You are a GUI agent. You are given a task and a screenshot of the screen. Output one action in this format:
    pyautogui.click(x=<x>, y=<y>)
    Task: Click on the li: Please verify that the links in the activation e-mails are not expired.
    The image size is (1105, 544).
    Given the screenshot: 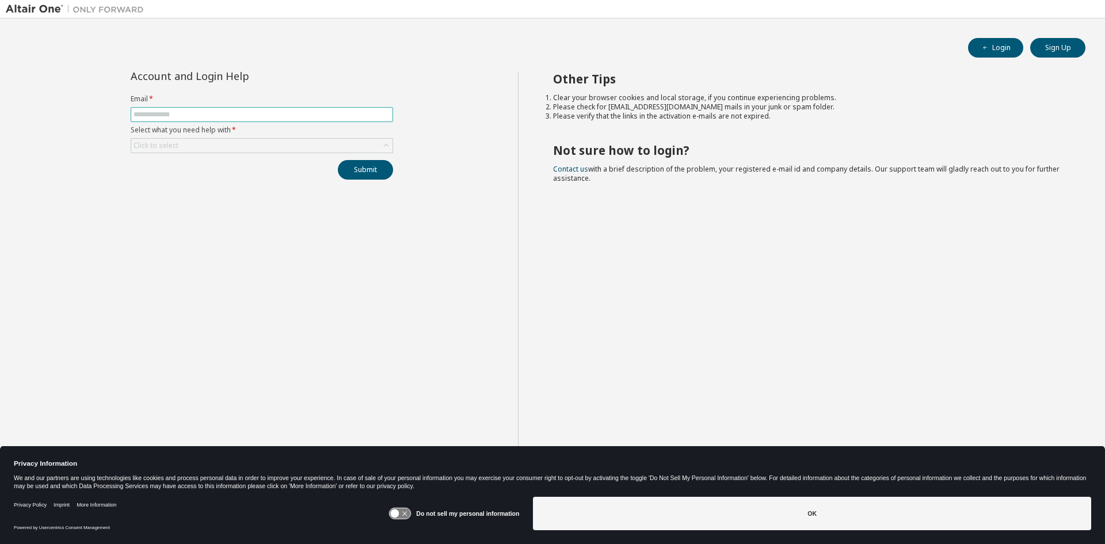 What is the action you would take?
    pyautogui.click(x=809, y=116)
    